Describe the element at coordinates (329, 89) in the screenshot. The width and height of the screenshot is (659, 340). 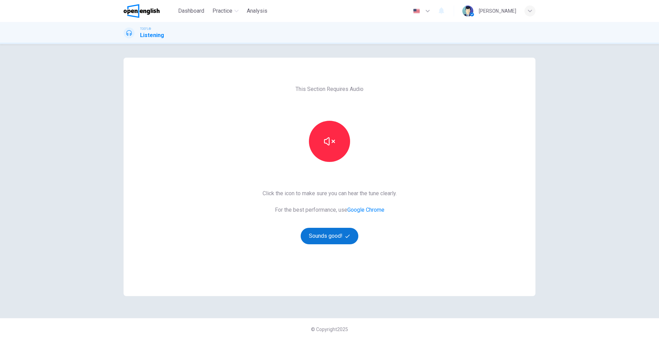
I see `span: This Section Requires Audio` at that location.